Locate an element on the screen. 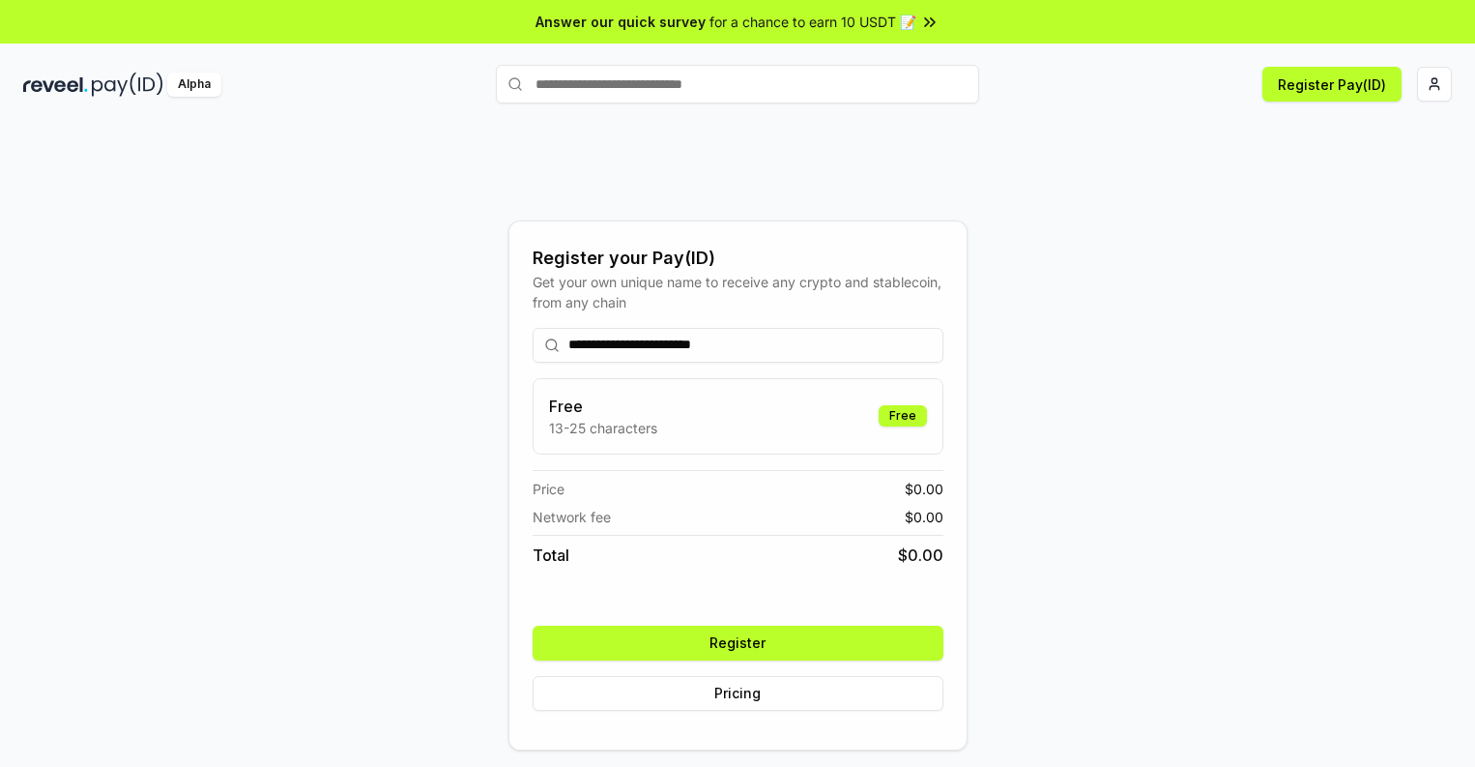  div: Register your Pay(ID) is located at coordinates (738, 258).